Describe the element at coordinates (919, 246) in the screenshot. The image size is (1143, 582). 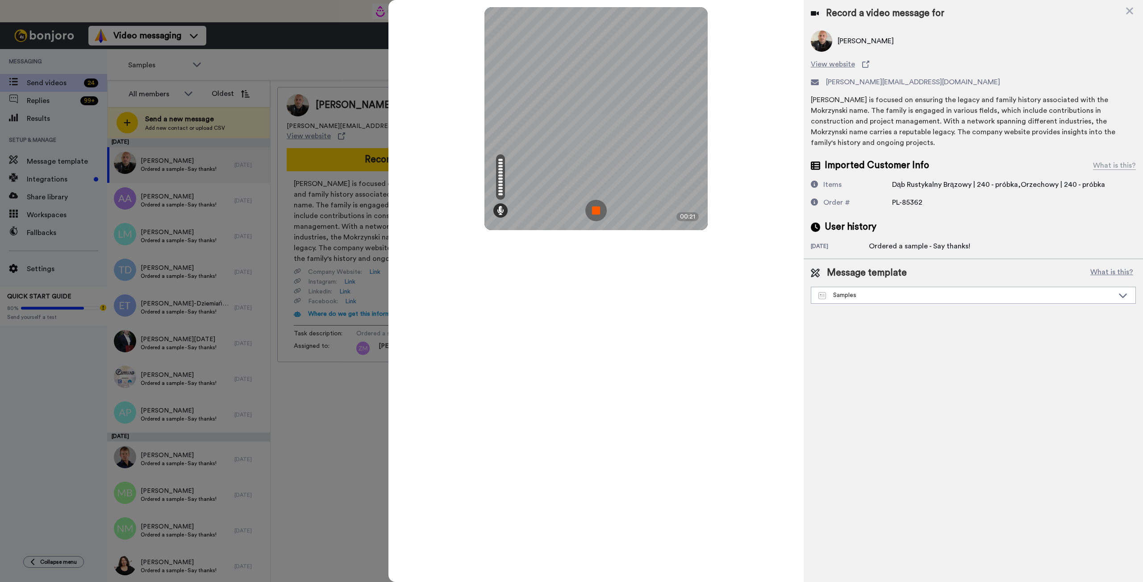
I see `div: Ordered a sample - Say thanks!` at that location.